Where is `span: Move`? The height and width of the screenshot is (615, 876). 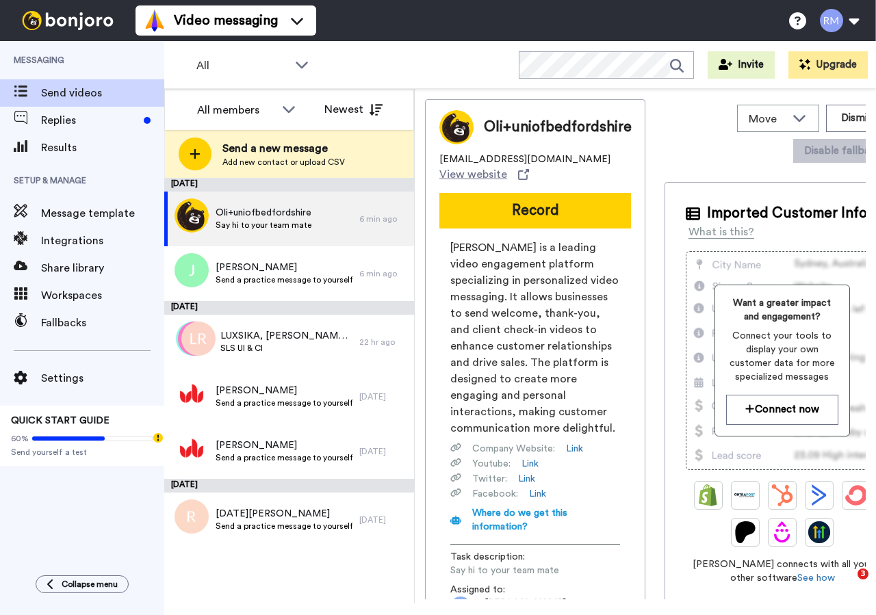 span: Move is located at coordinates (767, 119).